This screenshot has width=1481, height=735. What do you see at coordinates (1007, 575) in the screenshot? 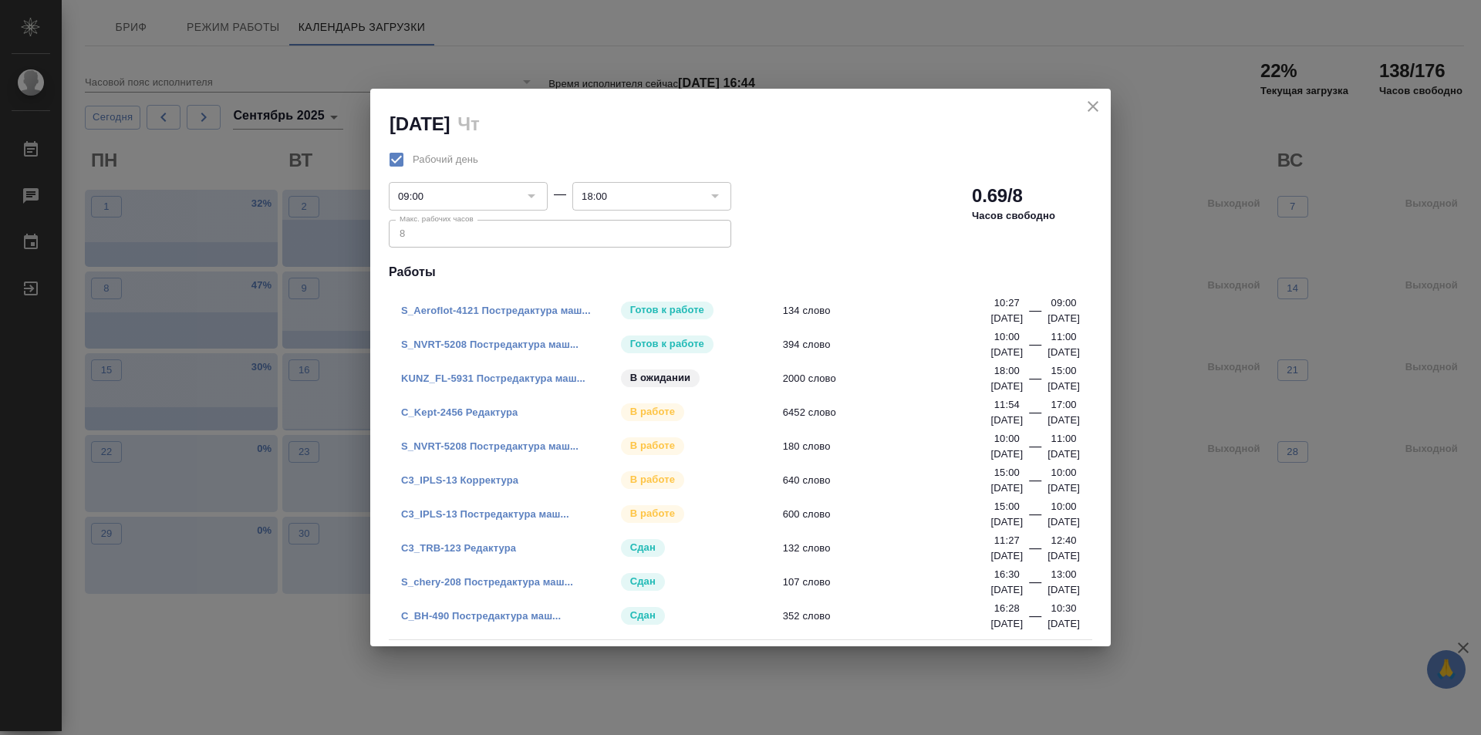
I see `p: 16:30` at bounding box center [1007, 575].